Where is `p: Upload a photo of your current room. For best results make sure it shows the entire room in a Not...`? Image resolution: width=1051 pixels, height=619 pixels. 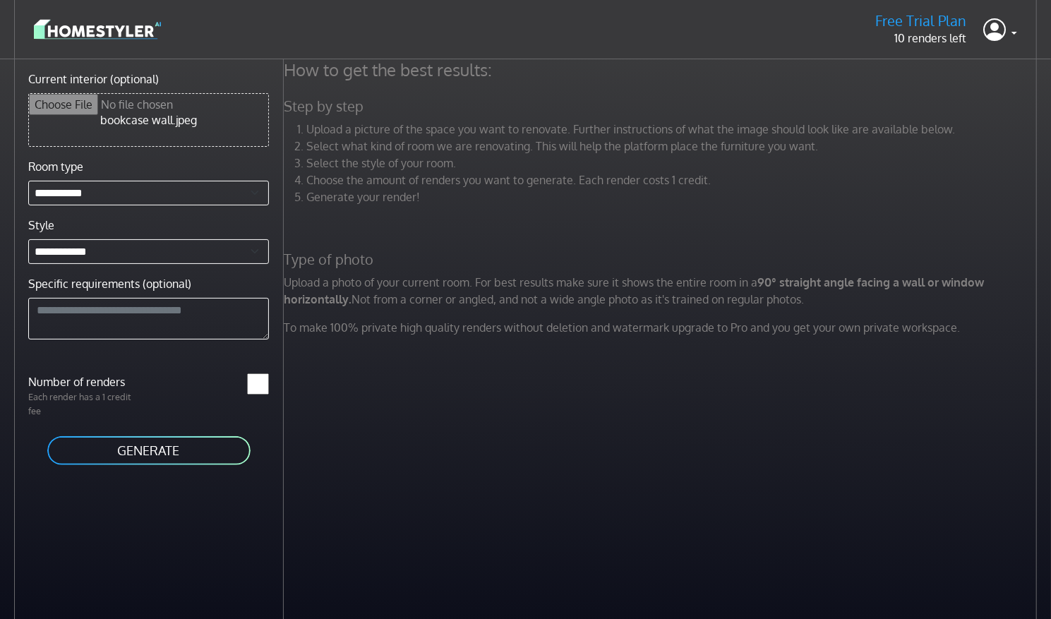 p: Upload a photo of your current room. For best results make sure it shows the entire room in a Not... is located at coordinates (662, 291).